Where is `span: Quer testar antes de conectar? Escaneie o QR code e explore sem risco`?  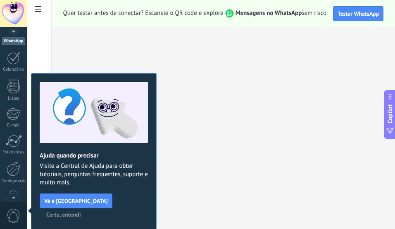
span: Quer testar antes de conectar? Escaneie o QR code e explore sem risco is located at coordinates (195, 13).